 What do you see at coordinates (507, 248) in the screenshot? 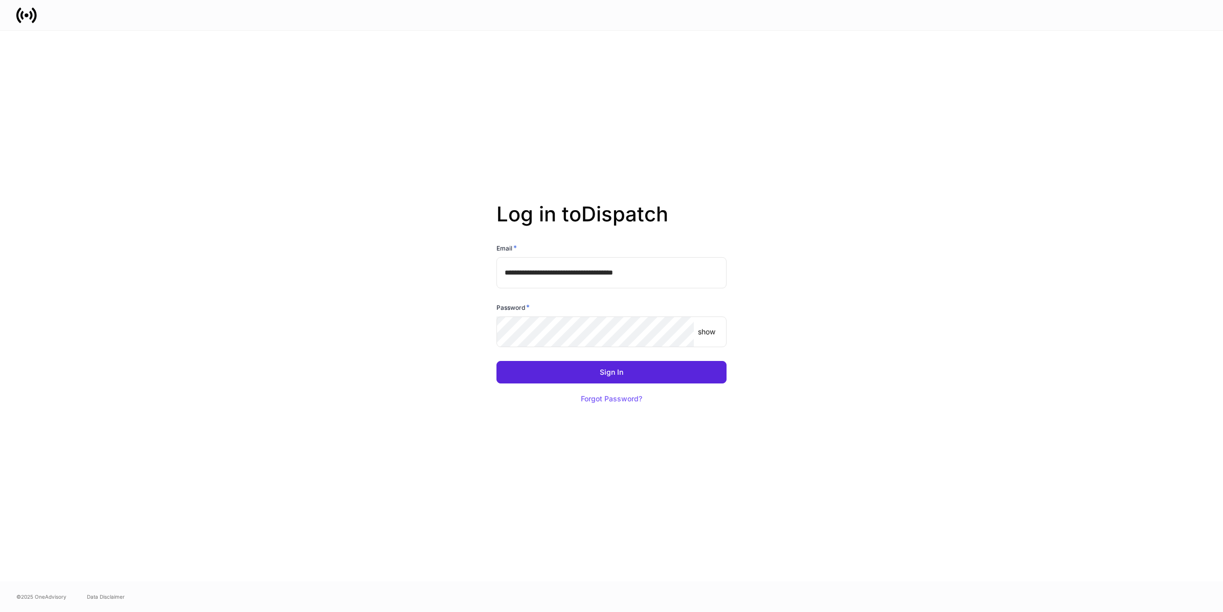
I see `h6: Email` at bounding box center [507, 248].